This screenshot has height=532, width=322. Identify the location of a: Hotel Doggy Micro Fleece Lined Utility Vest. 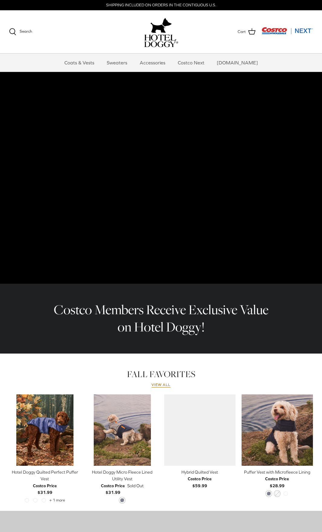
(122, 430).